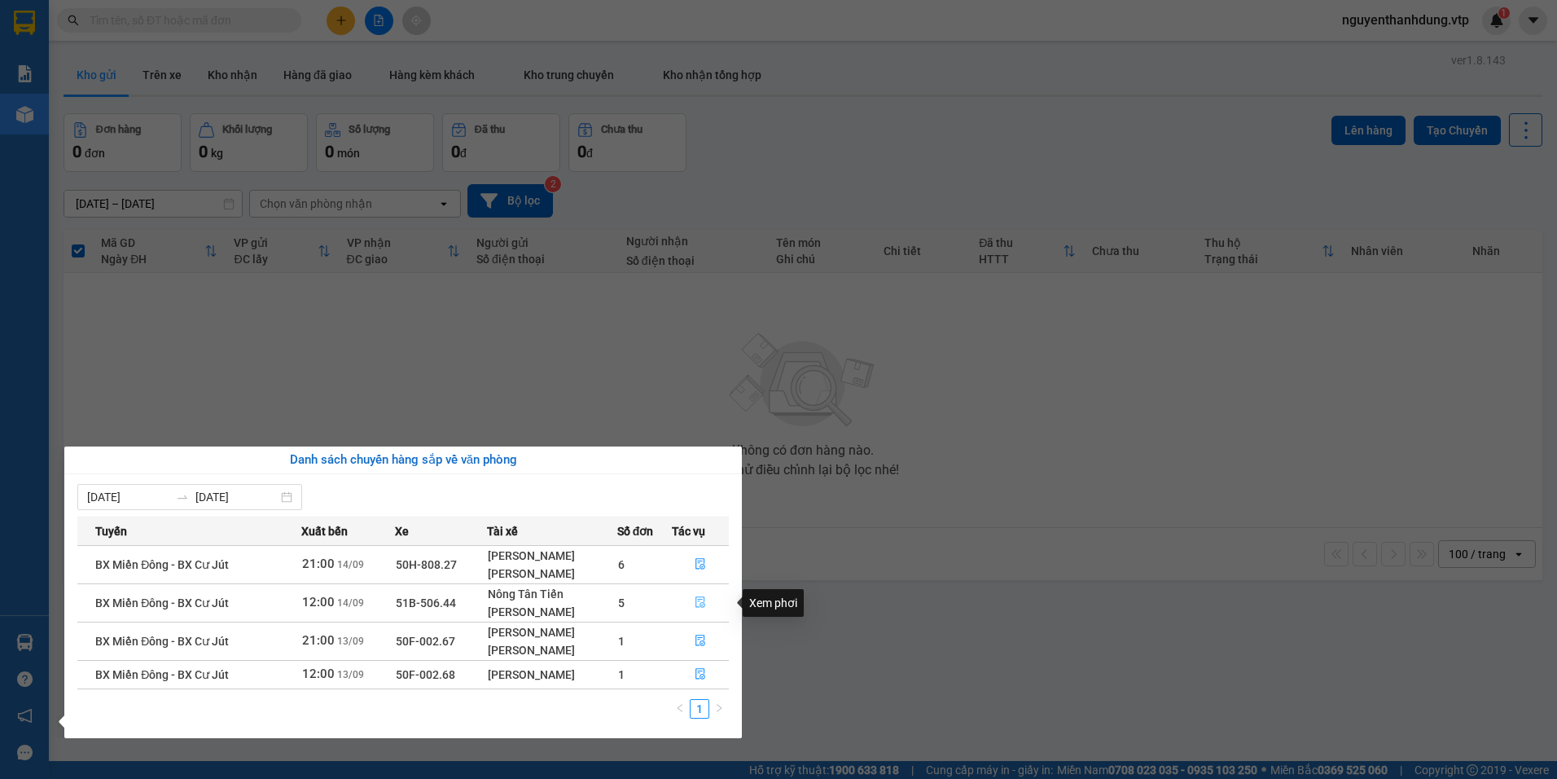  I want to click on span: 6, so click(622, 564).